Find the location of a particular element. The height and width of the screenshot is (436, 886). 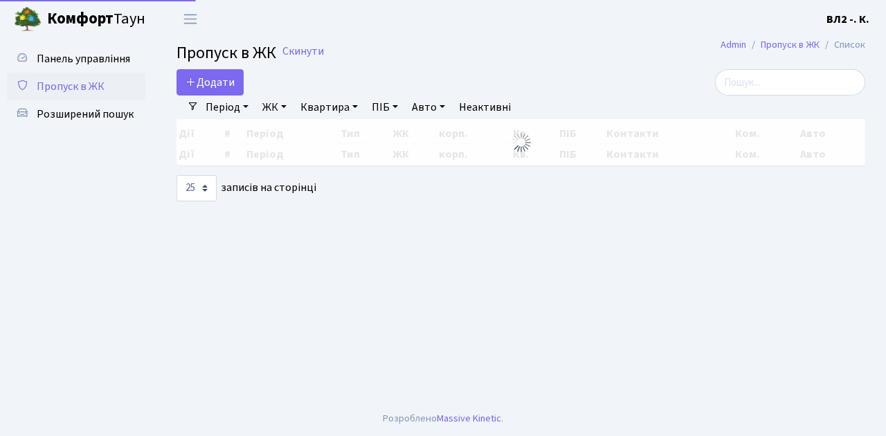

a: ВЛ2 -. К. is located at coordinates (848, 19).